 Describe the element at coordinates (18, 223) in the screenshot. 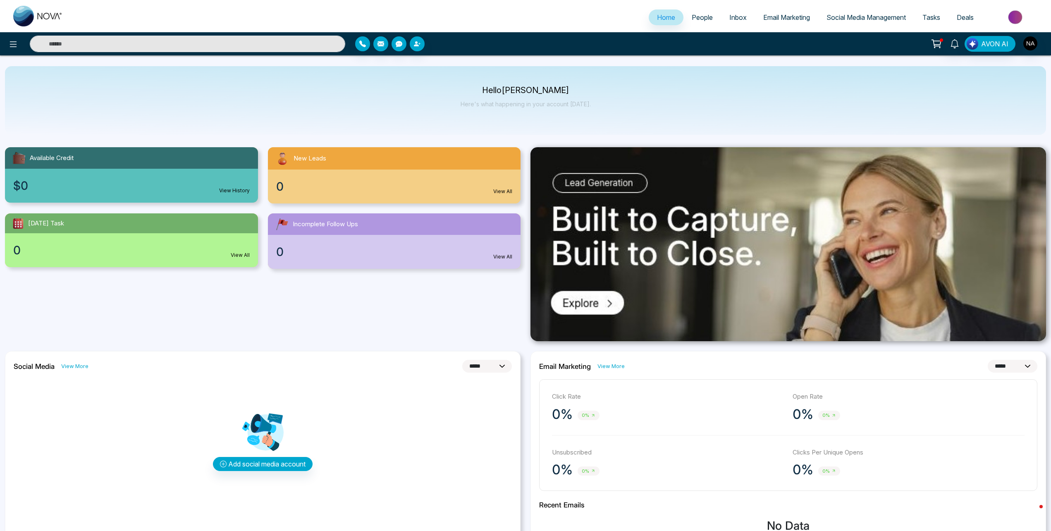

I see `img: todayTask.svg` at that location.